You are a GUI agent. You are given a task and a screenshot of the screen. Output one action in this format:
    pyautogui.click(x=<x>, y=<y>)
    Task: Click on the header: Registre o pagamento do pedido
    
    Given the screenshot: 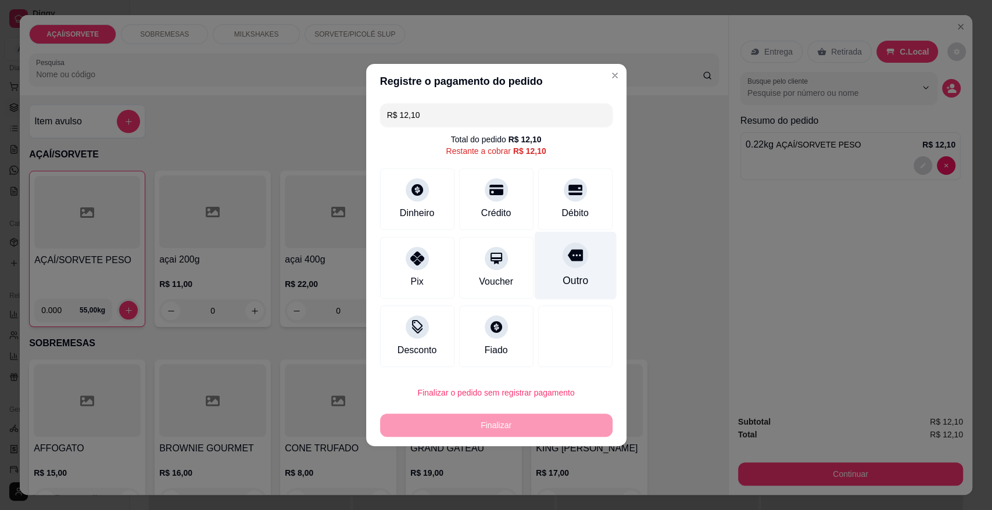 What is the action you would take?
    pyautogui.click(x=496, y=81)
    